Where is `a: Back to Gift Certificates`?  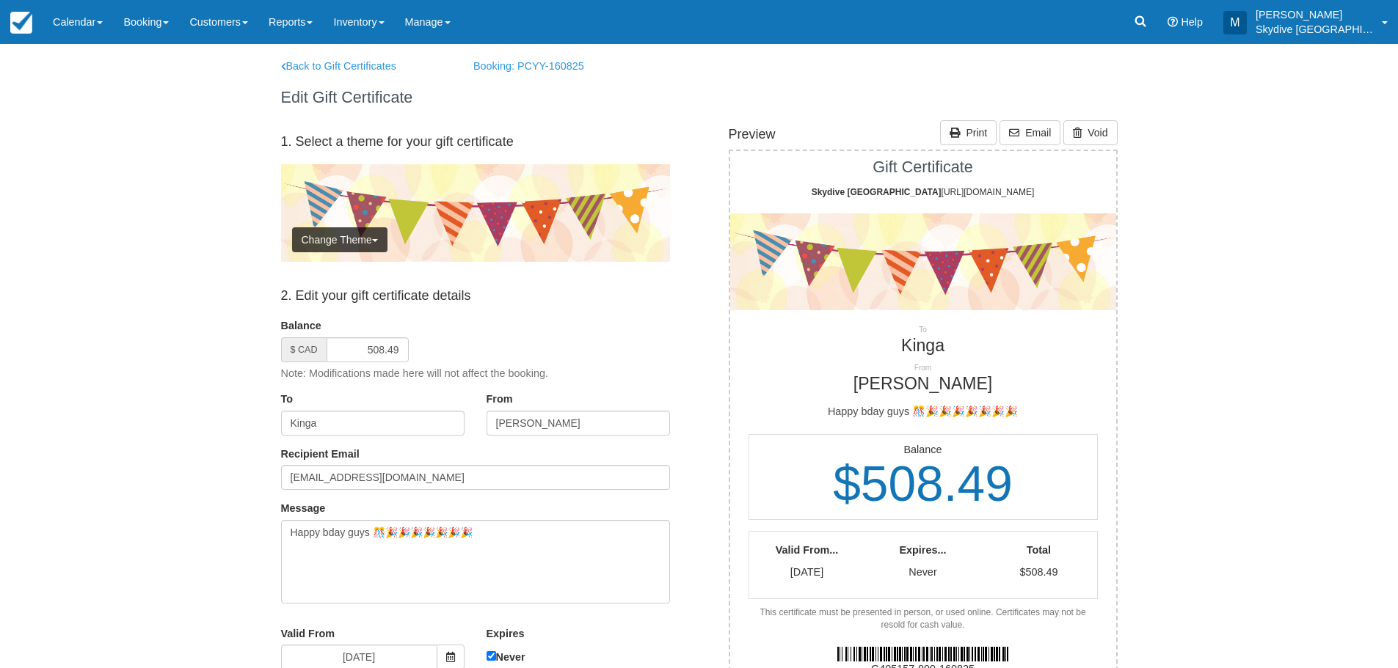
a: Back to Gift Certificates is located at coordinates (366, 66).